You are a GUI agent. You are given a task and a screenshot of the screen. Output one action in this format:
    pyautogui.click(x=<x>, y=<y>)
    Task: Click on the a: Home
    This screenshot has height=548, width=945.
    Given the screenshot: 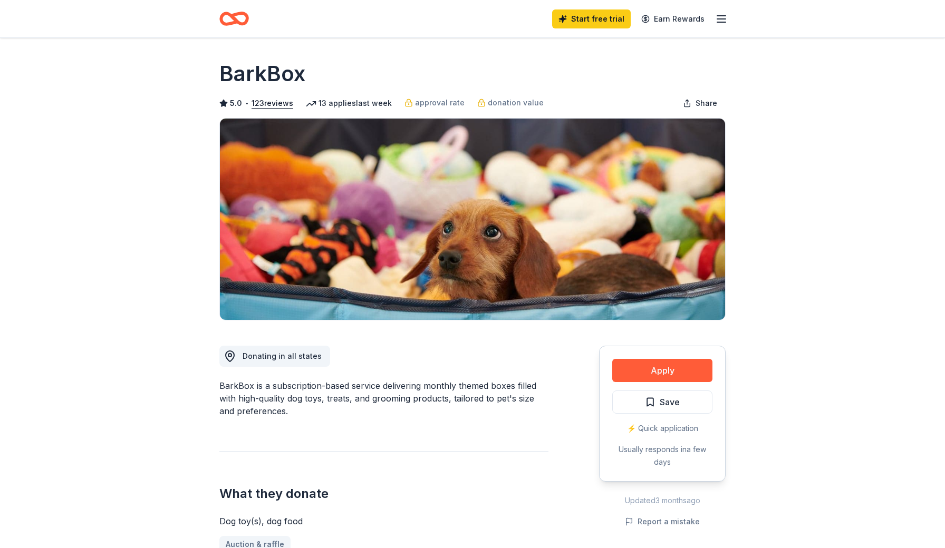 What is the action you would take?
    pyautogui.click(x=234, y=18)
    